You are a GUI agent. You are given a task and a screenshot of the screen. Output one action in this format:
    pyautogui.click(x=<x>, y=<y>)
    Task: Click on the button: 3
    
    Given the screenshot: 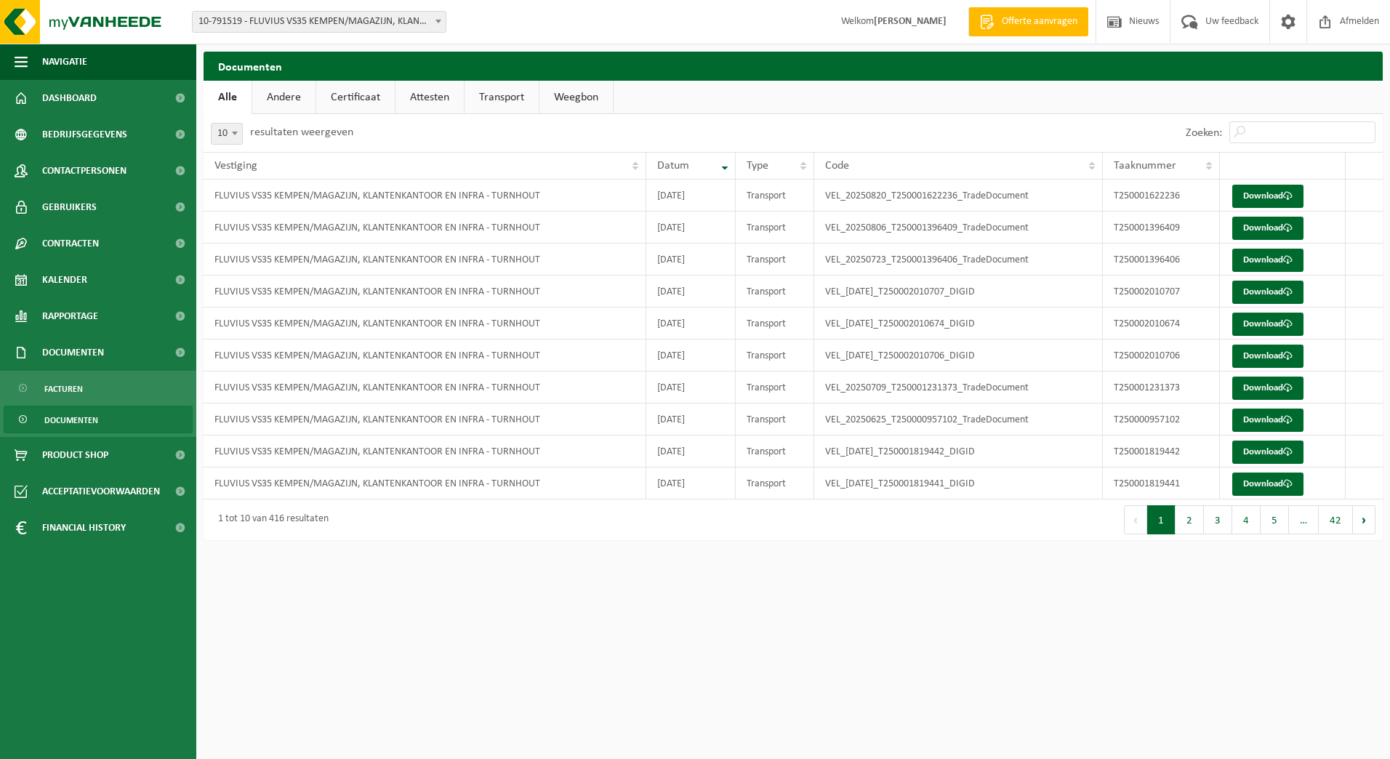 What is the action you would take?
    pyautogui.click(x=1217, y=520)
    